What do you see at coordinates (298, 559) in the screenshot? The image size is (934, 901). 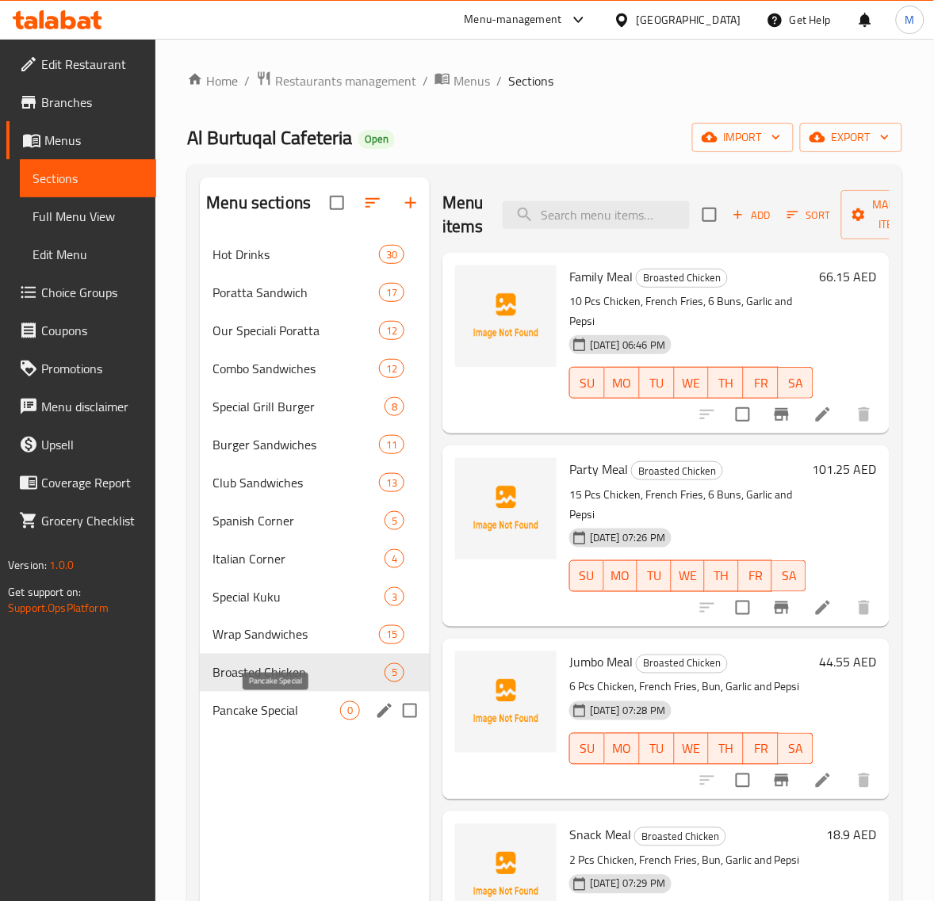 I see `span: Italian Corner` at bounding box center [298, 559].